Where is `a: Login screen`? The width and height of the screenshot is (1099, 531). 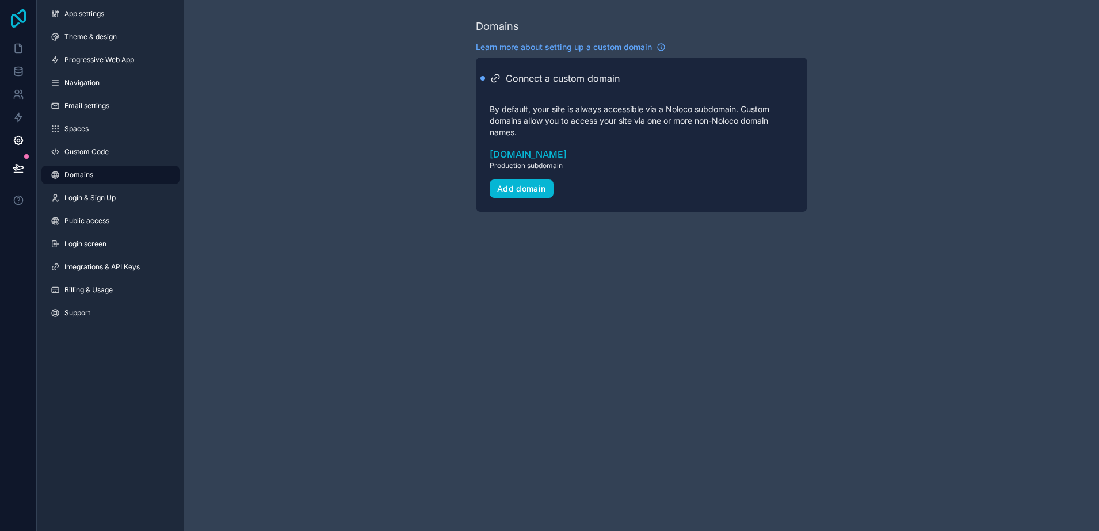 a: Login screen is located at coordinates (110, 244).